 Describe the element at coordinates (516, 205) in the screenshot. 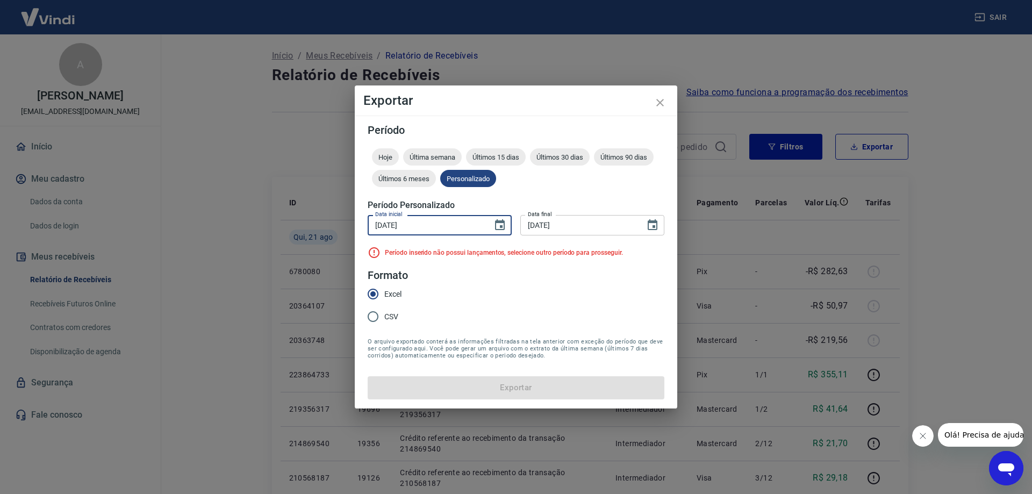

I see `h5: Período Personalizado` at that location.